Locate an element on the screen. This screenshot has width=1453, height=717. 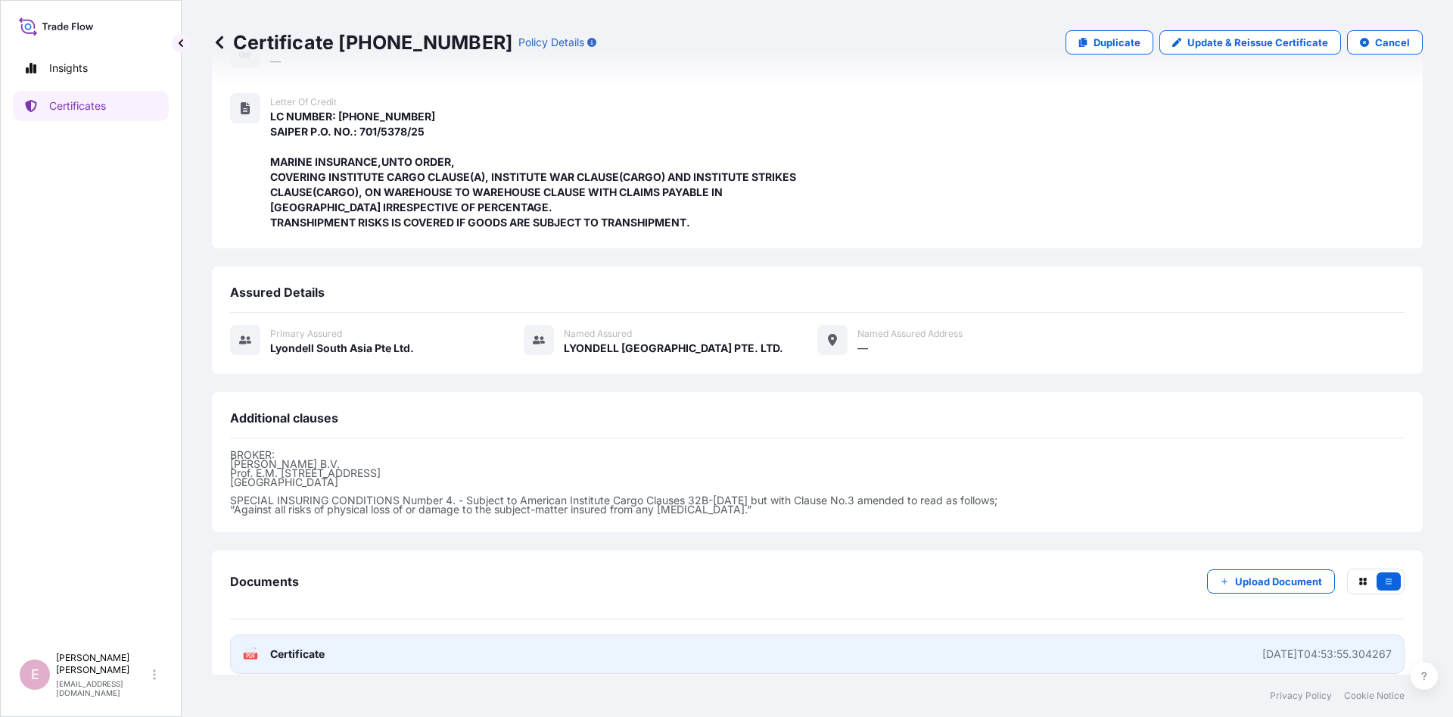
p: Certificates is located at coordinates (77, 106).